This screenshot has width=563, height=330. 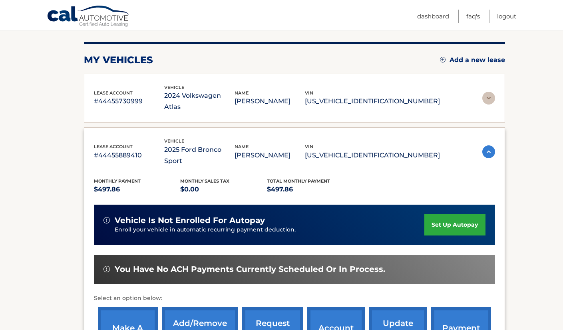 I want to click on span: Monthly Payment, so click(x=117, y=181).